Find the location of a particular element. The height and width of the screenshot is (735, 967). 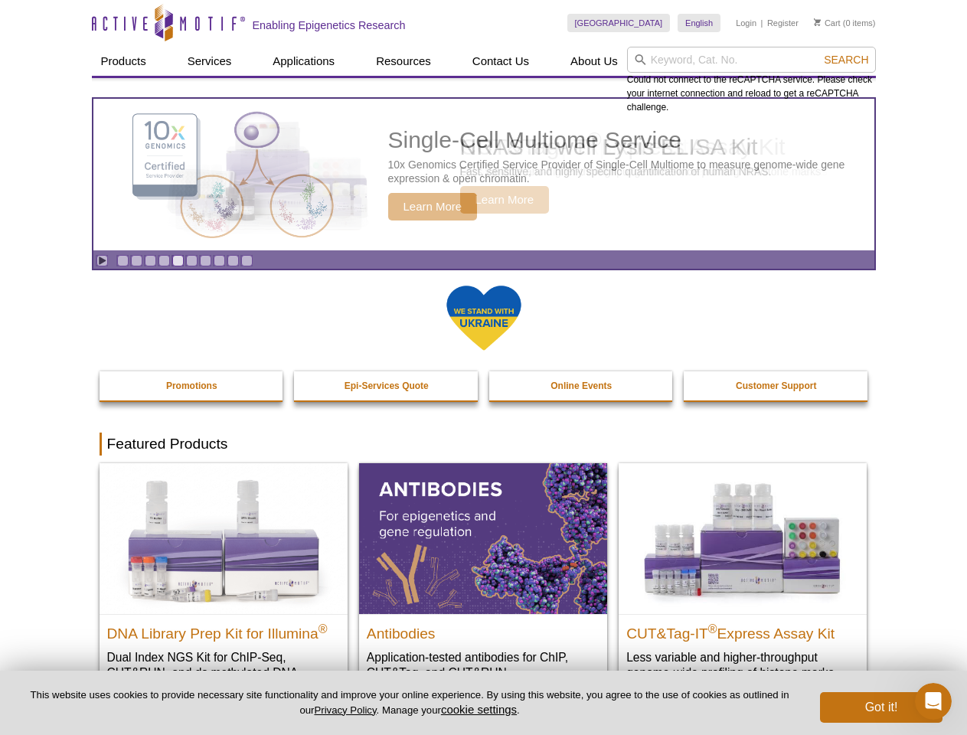

a: Go to slide 5 is located at coordinates (178, 260).